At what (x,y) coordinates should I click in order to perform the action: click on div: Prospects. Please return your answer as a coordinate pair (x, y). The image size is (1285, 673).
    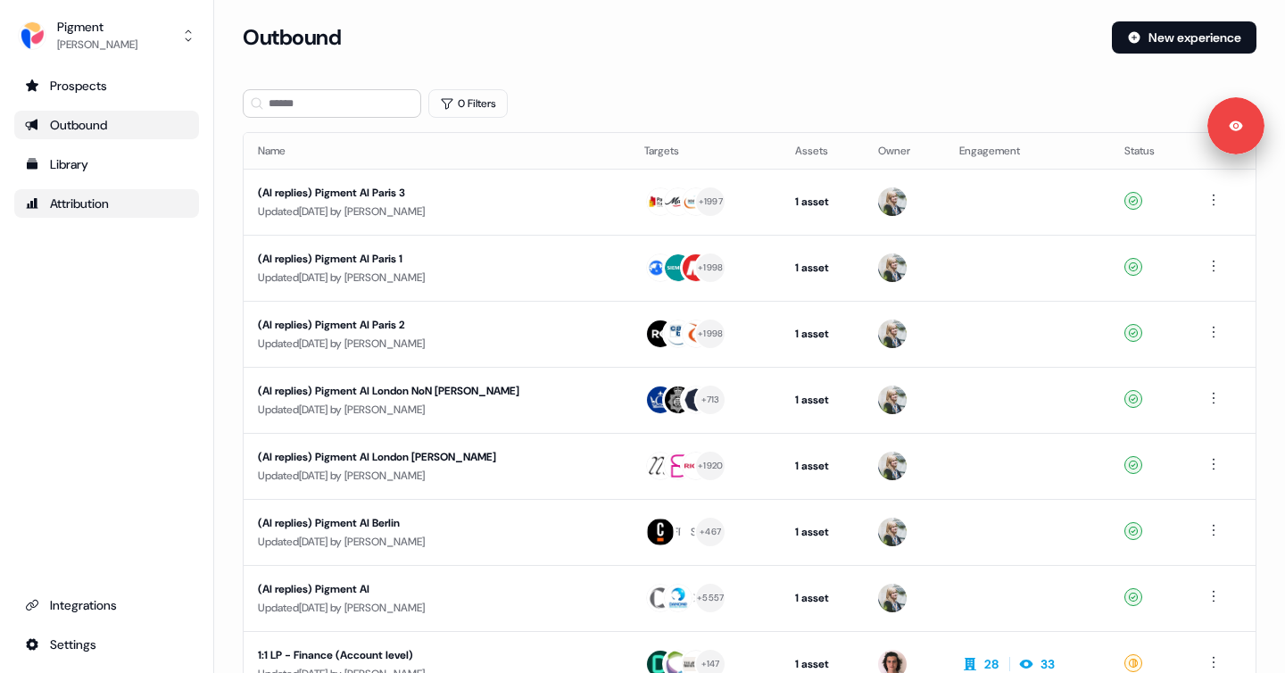
    Looking at the image, I should click on (106, 86).